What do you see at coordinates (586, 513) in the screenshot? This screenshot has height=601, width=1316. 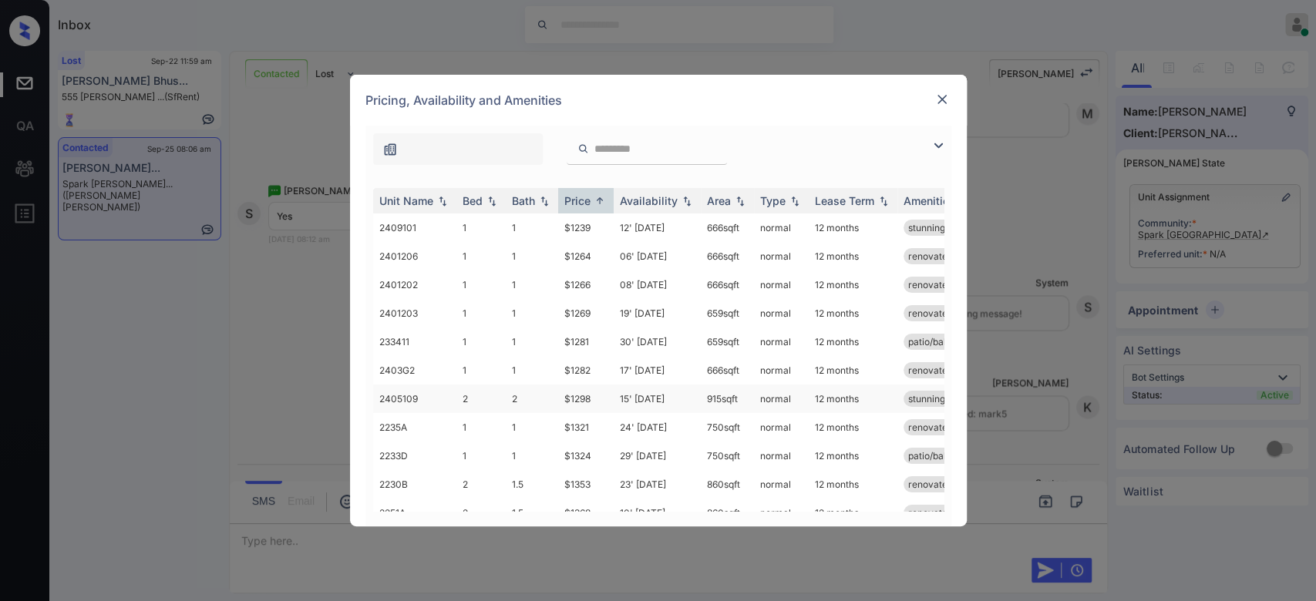 I see `td: $1368` at bounding box center [586, 513].